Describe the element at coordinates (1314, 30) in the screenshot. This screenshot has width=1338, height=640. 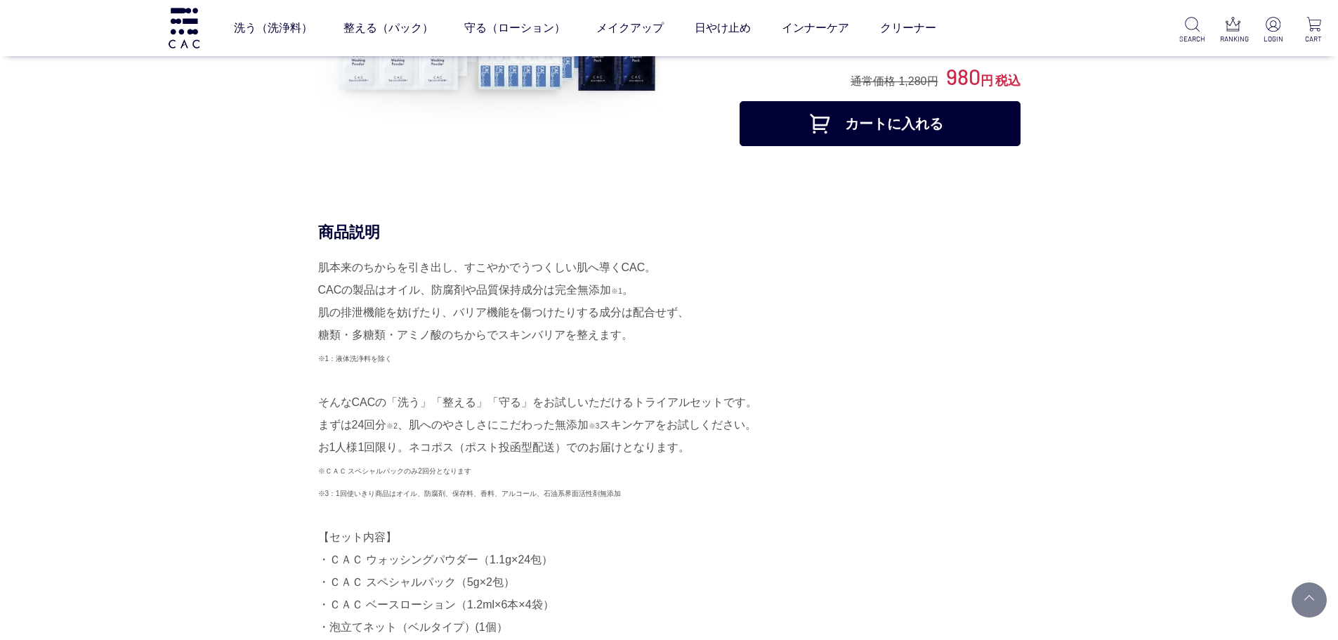
I see `a: CART` at that location.